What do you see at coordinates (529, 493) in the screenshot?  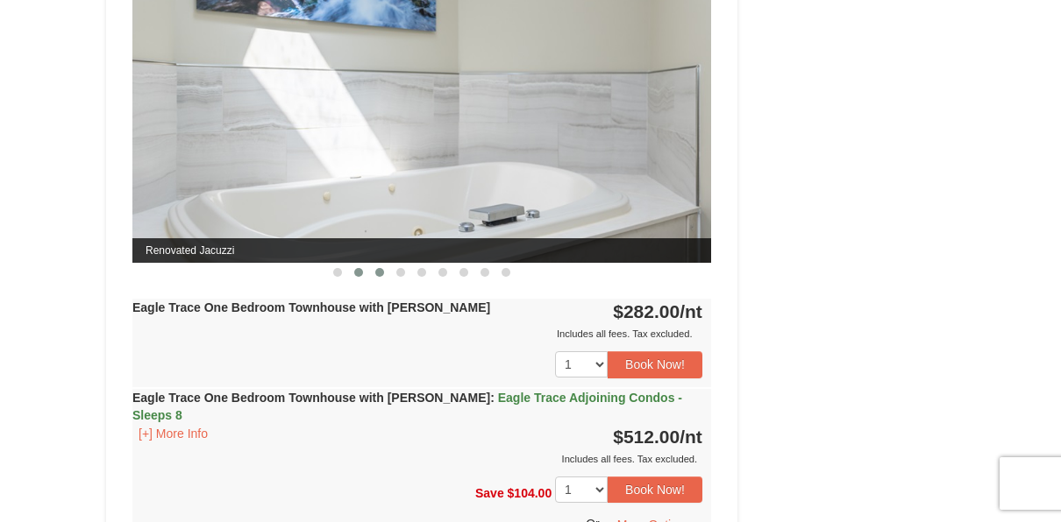 I see `span: $104.00` at bounding box center [529, 493].